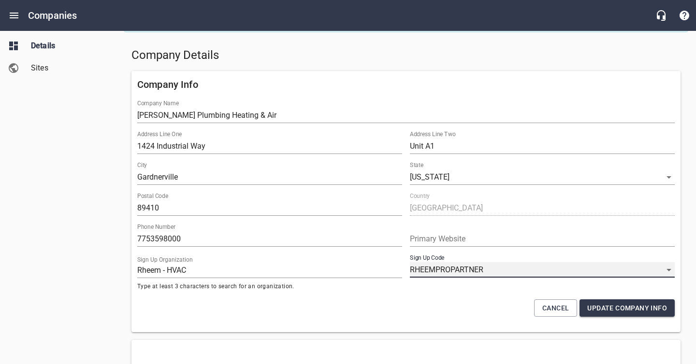  I want to click on span: Sites, so click(68, 68).